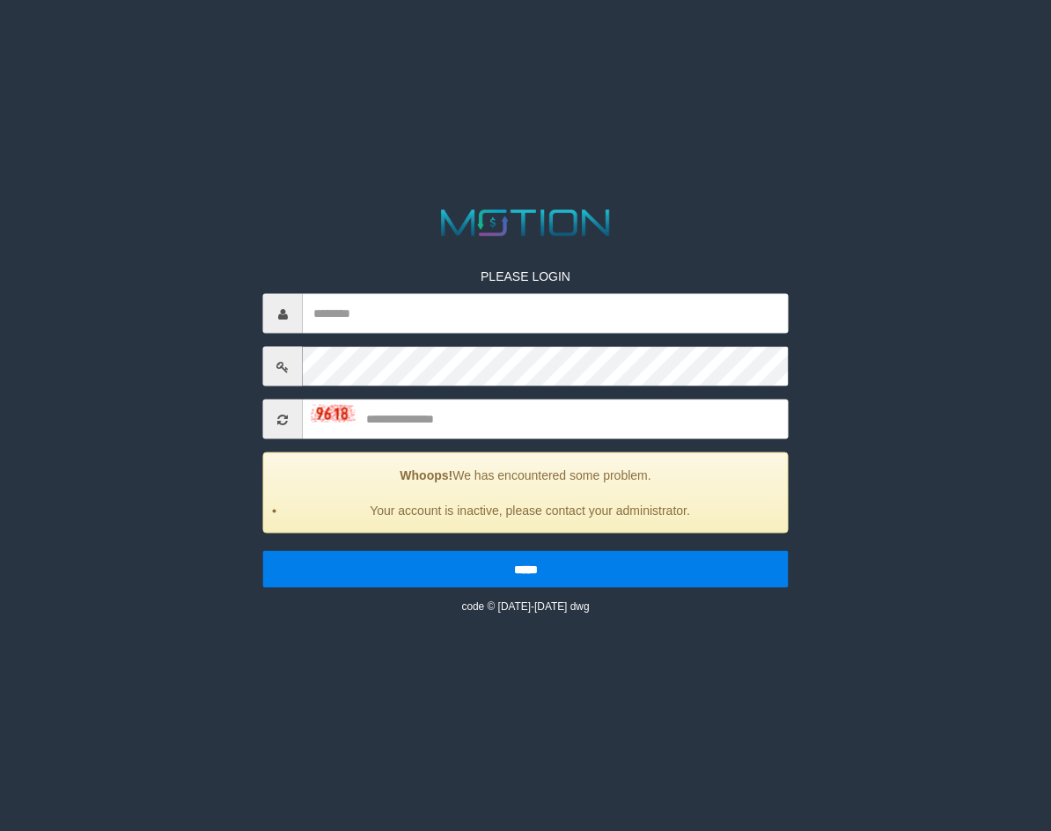 The height and width of the screenshot is (831, 1051). Describe the element at coordinates (530, 510) in the screenshot. I see `li: Your account is inactive, please contact your administrator.` at that location.